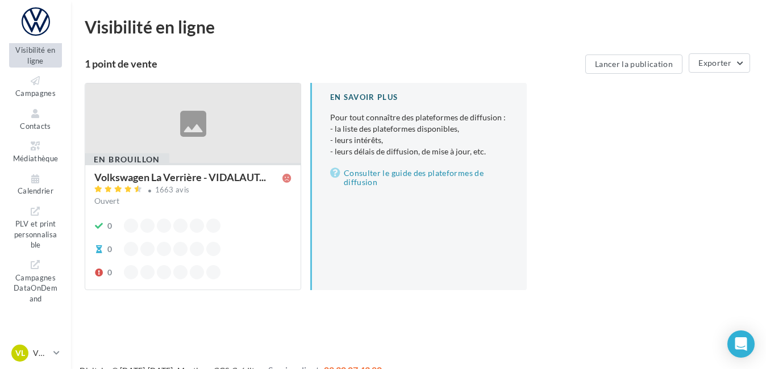  What do you see at coordinates (36, 233) in the screenshot?
I see `span: PLV et print personnalisable` at bounding box center [36, 233].